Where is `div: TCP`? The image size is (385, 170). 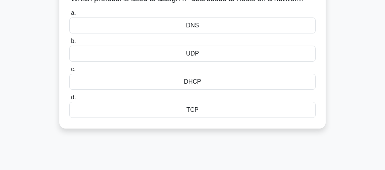
div: TCP is located at coordinates (193, 110).